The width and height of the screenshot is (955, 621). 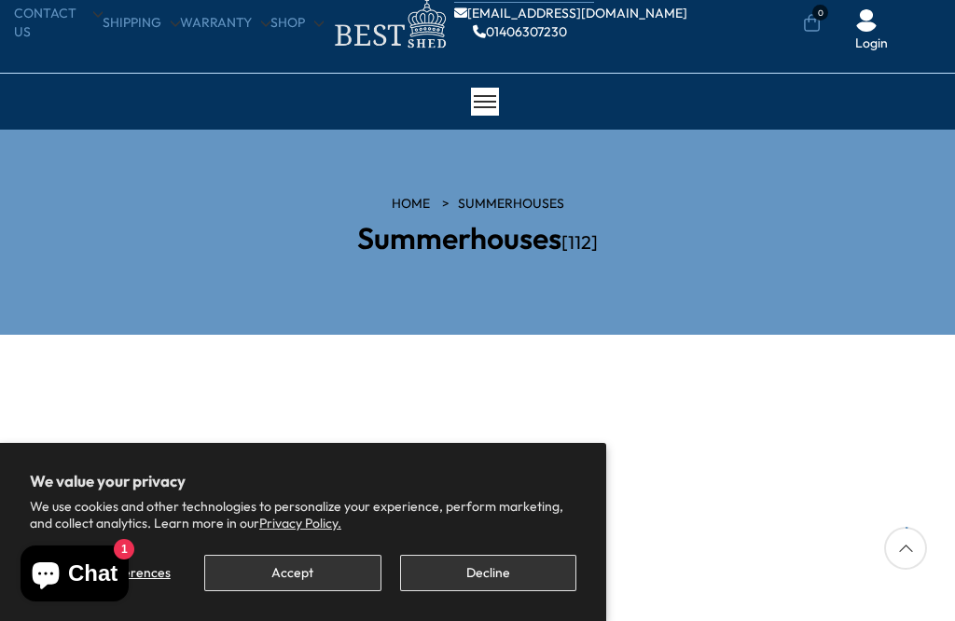 I want to click on p: We use cookies and other technologies to personalize your experience, perform marketing, and coll..., so click(x=303, y=515).